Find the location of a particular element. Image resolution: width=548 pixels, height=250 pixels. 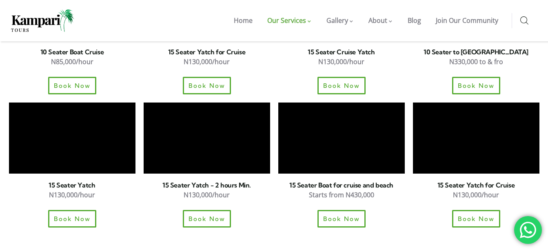

p: Starts from N430,000 is located at coordinates (342, 195).